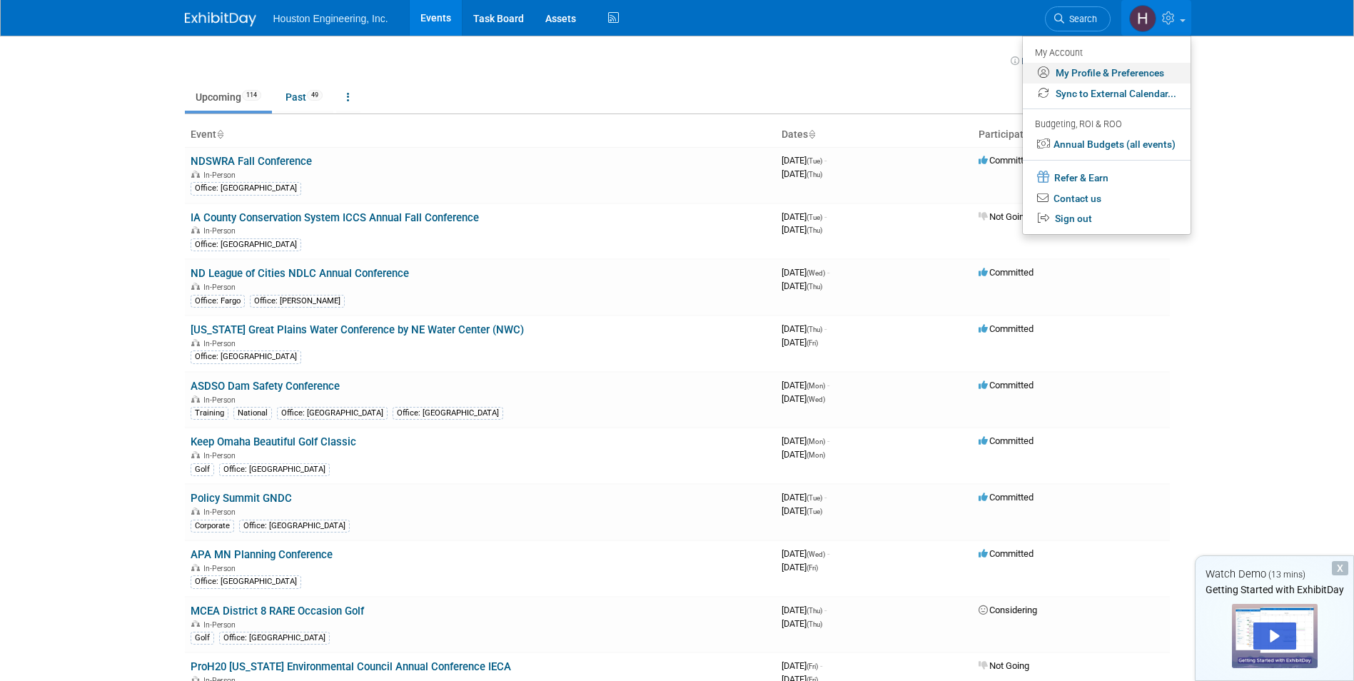 The height and width of the screenshot is (681, 1354). I want to click on div: Getting Started with ExhibitDay, so click(1274, 590).